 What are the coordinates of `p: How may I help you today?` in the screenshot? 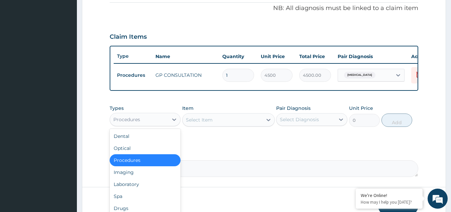 It's located at (389, 202).